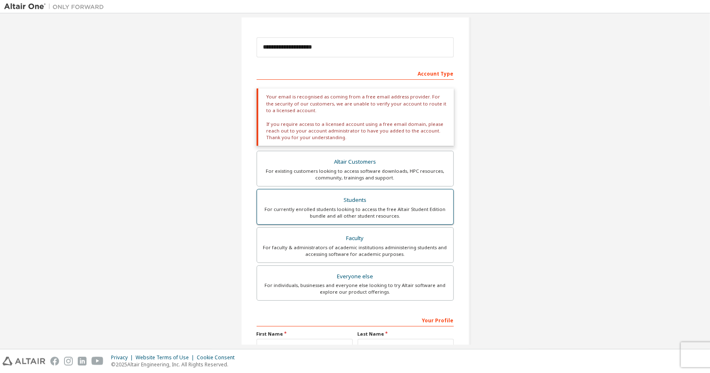 Image resolution: width=710 pixels, height=373 pixels. I want to click on div: For existing customers looking to access software downloads, HPC resources, community, trainings ..., so click(355, 175).